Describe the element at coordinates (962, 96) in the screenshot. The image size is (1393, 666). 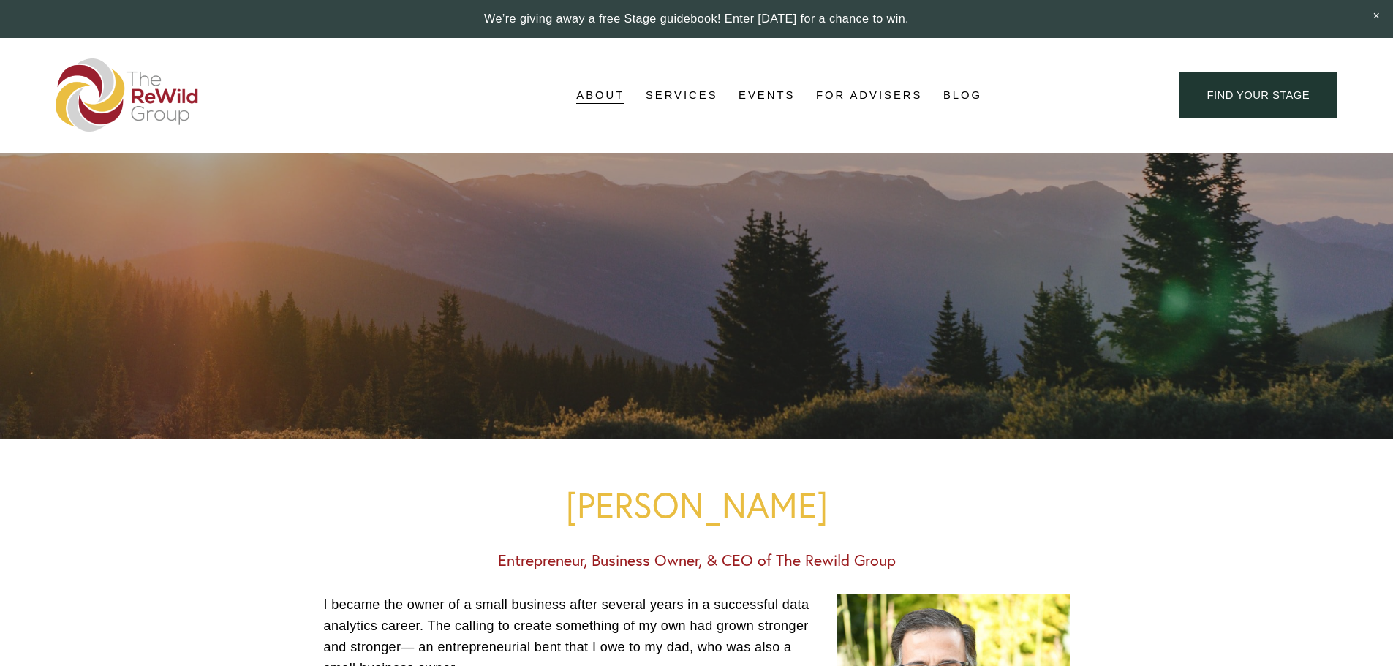
I see `a: Blog` at that location.